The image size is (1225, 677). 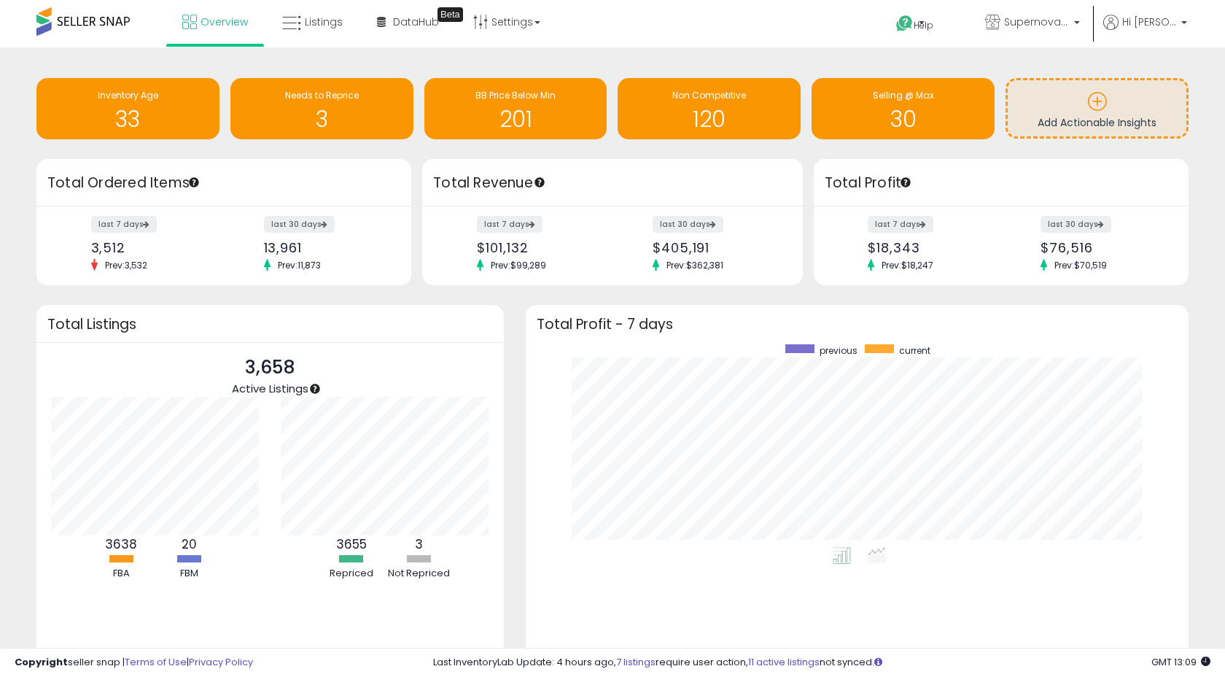 What do you see at coordinates (923, 25) in the screenshot?
I see `span: Help` at bounding box center [923, 25].